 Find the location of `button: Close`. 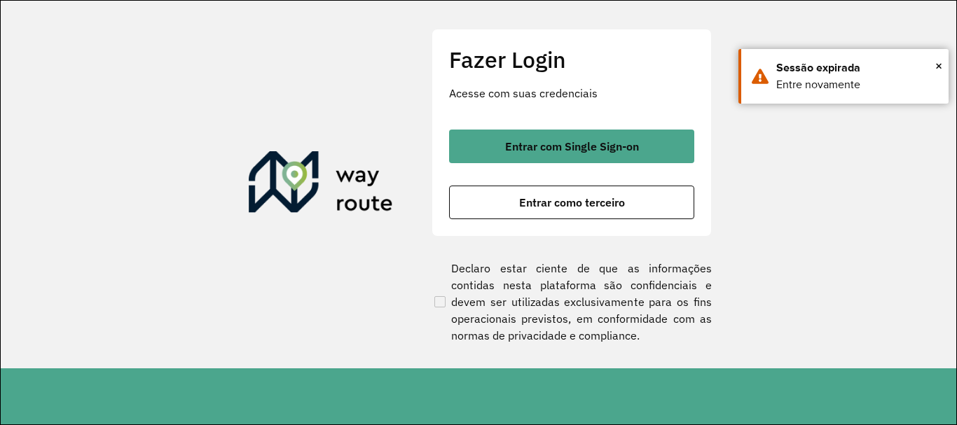

button: Close is located at coordinates (938, 66).